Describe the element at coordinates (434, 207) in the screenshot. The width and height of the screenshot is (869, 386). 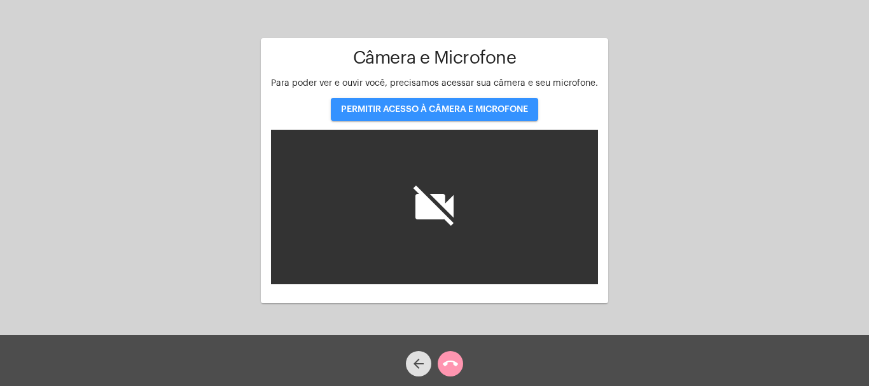
I see `i: videocam_off` at that location.